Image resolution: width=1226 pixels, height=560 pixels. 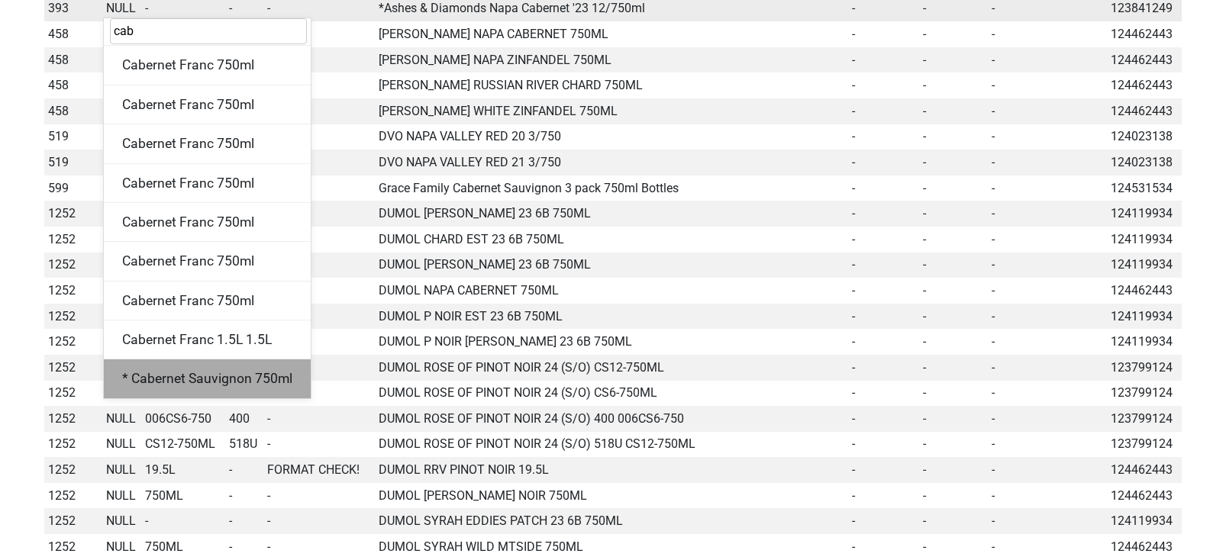 What do you see at coordinates (611, 419) in the screenshot?
I see `td: DUMOL ROSE OF PINOT NOIR 24 (S/O) 400 006CS6-750` at bounding box center [611, 419].